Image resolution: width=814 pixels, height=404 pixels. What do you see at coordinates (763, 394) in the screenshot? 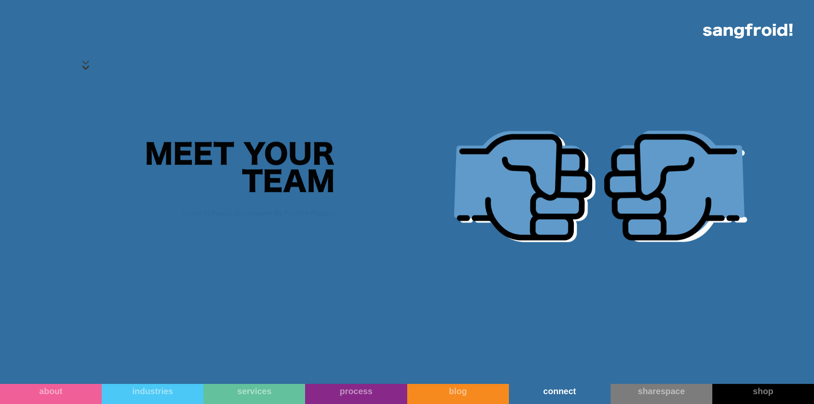
I see `a: shop` at bounding box center [763, 394].